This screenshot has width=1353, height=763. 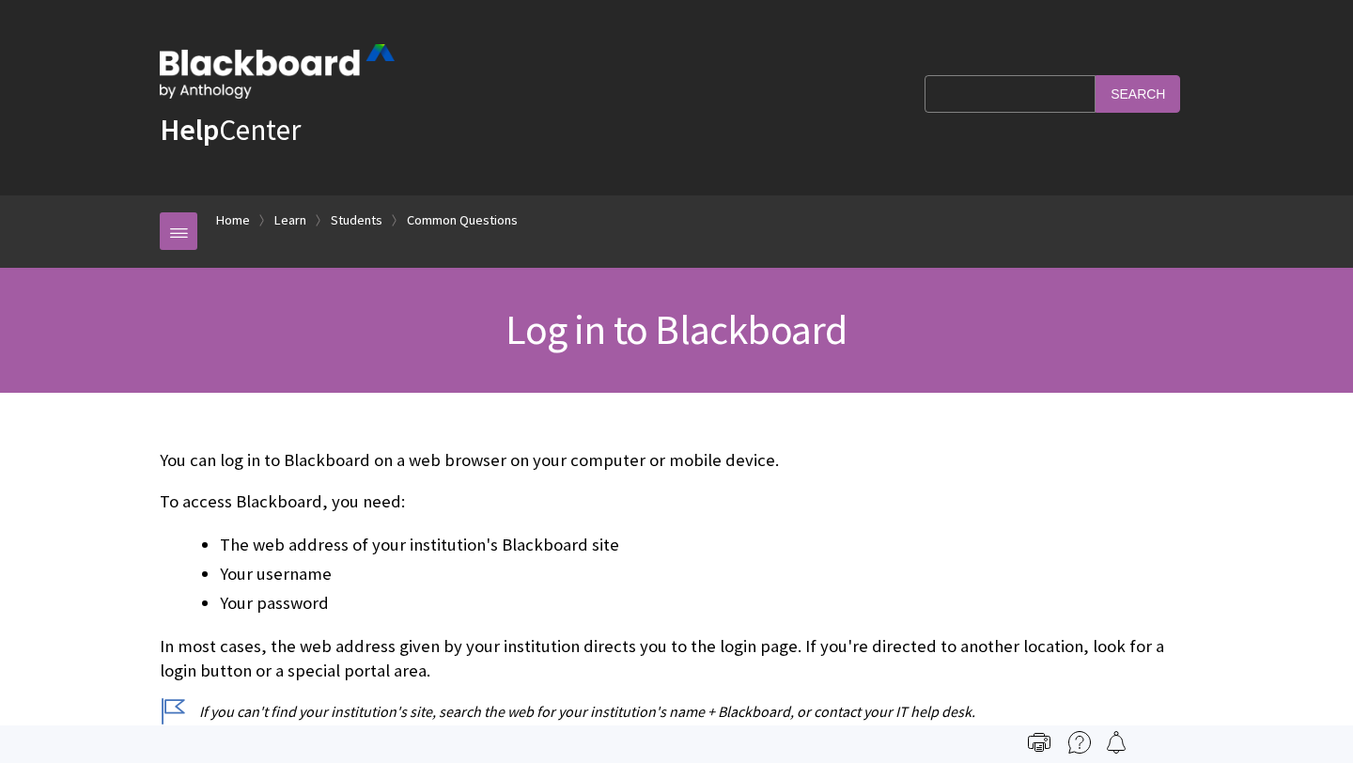 I want to click on p: To access Blackboard, you need:, so click(x=676, y=502).